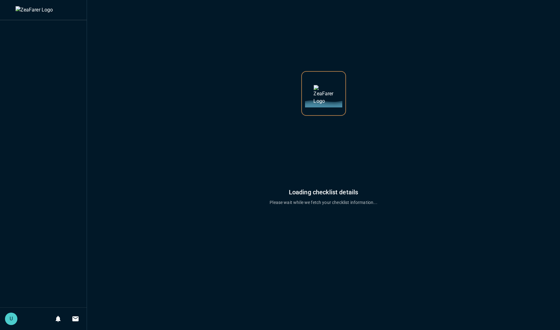 This screenshot has width=560, height=330. What do you see at coordinates (58, 319) in the screenshot?
I see `button: Notifications` at bounding box center [58, 319].